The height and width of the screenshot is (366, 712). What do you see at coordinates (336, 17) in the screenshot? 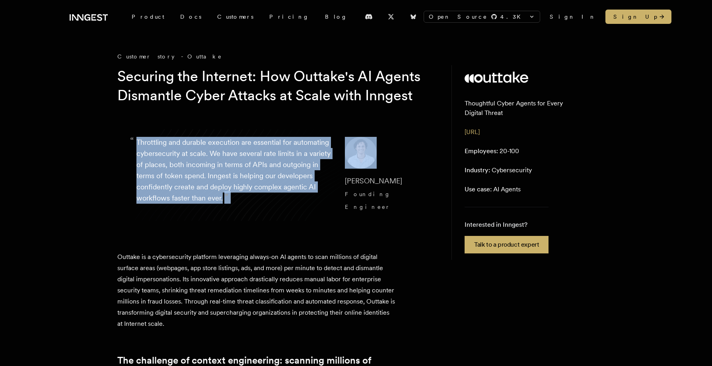
I see `a: Blog` at bounding box center [336, 17].